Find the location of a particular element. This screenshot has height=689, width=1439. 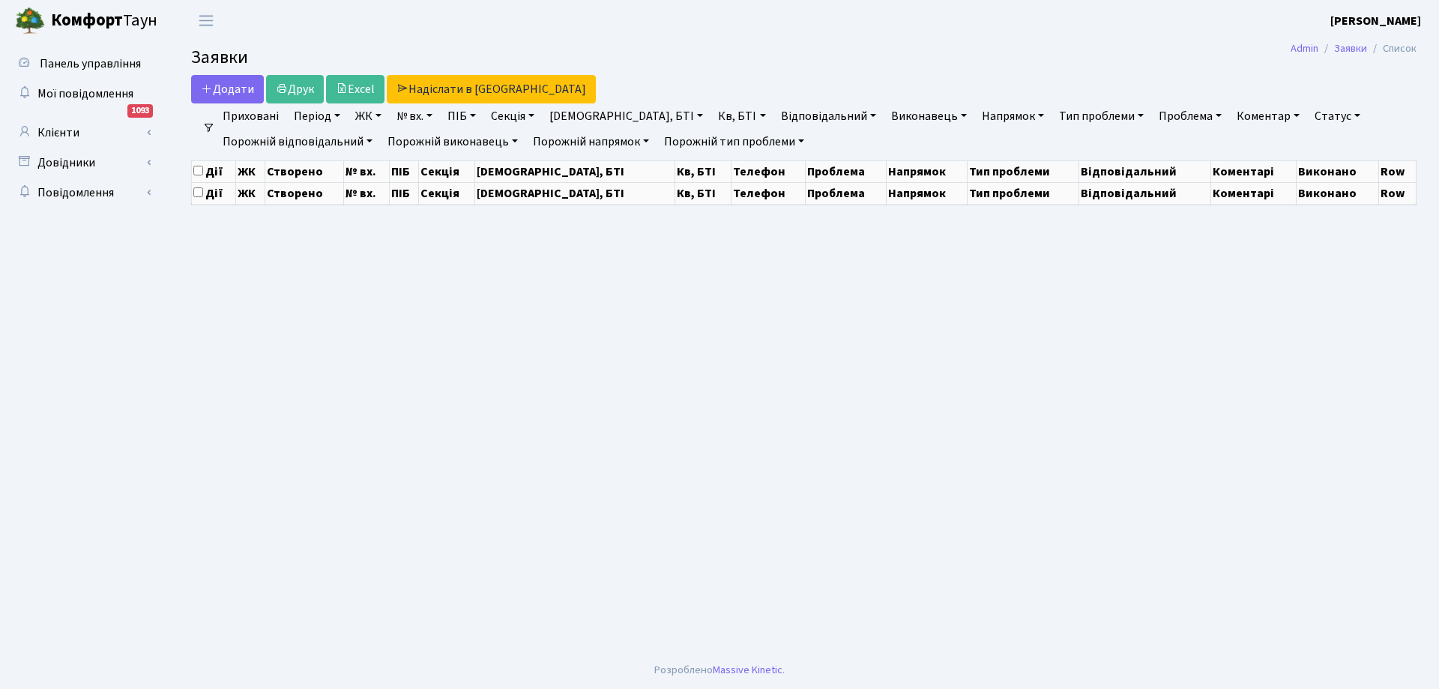

a: Приховані is located at coordinates (250, 116).